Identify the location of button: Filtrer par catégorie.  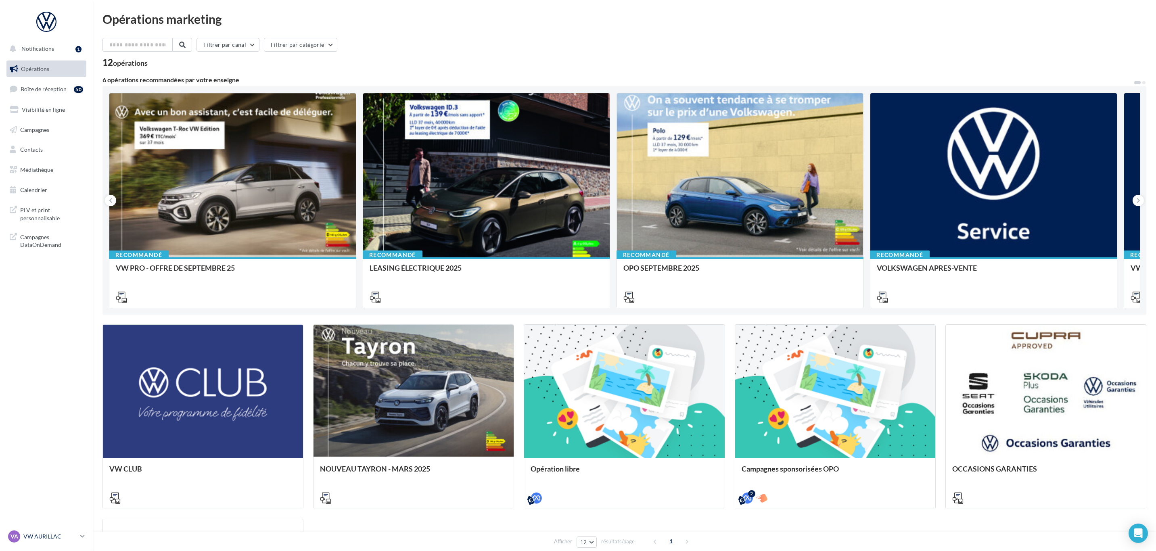
(301, 45).